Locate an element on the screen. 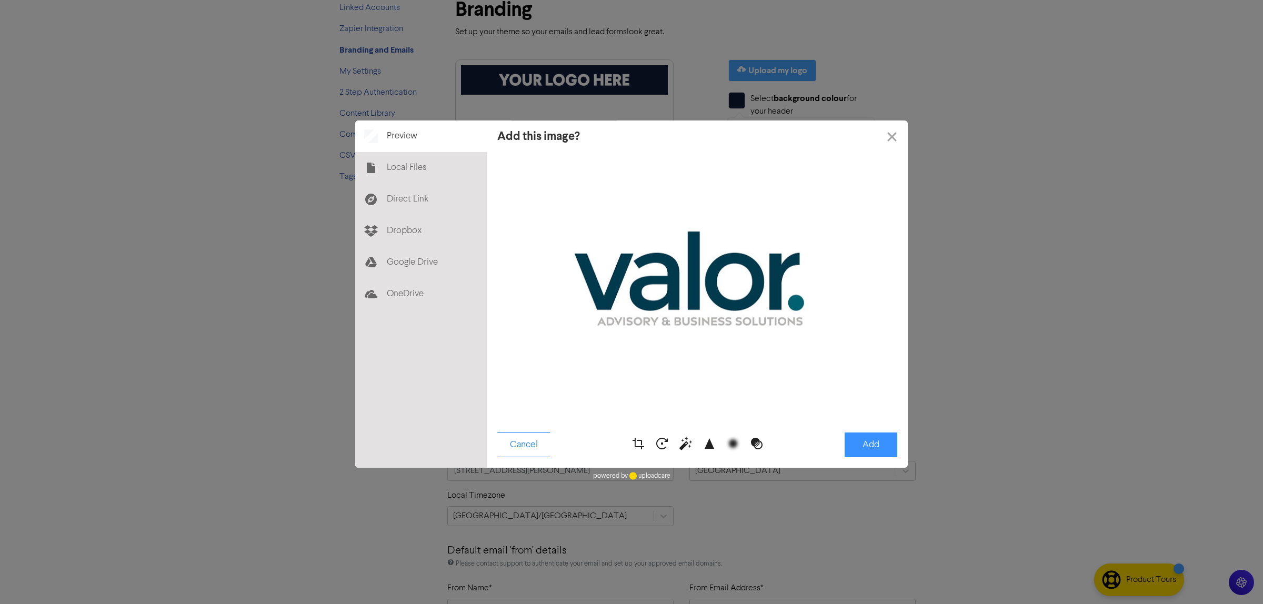 This screenshot has height=604, width=1263. button: Cancel is located at coordinates (524, 445).